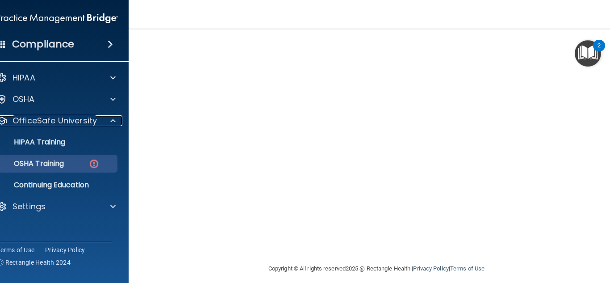  What do you see at coordinates (467, 268) in the screenshot?
I see `a: Terms of Use` at bounding box center [467, 268].